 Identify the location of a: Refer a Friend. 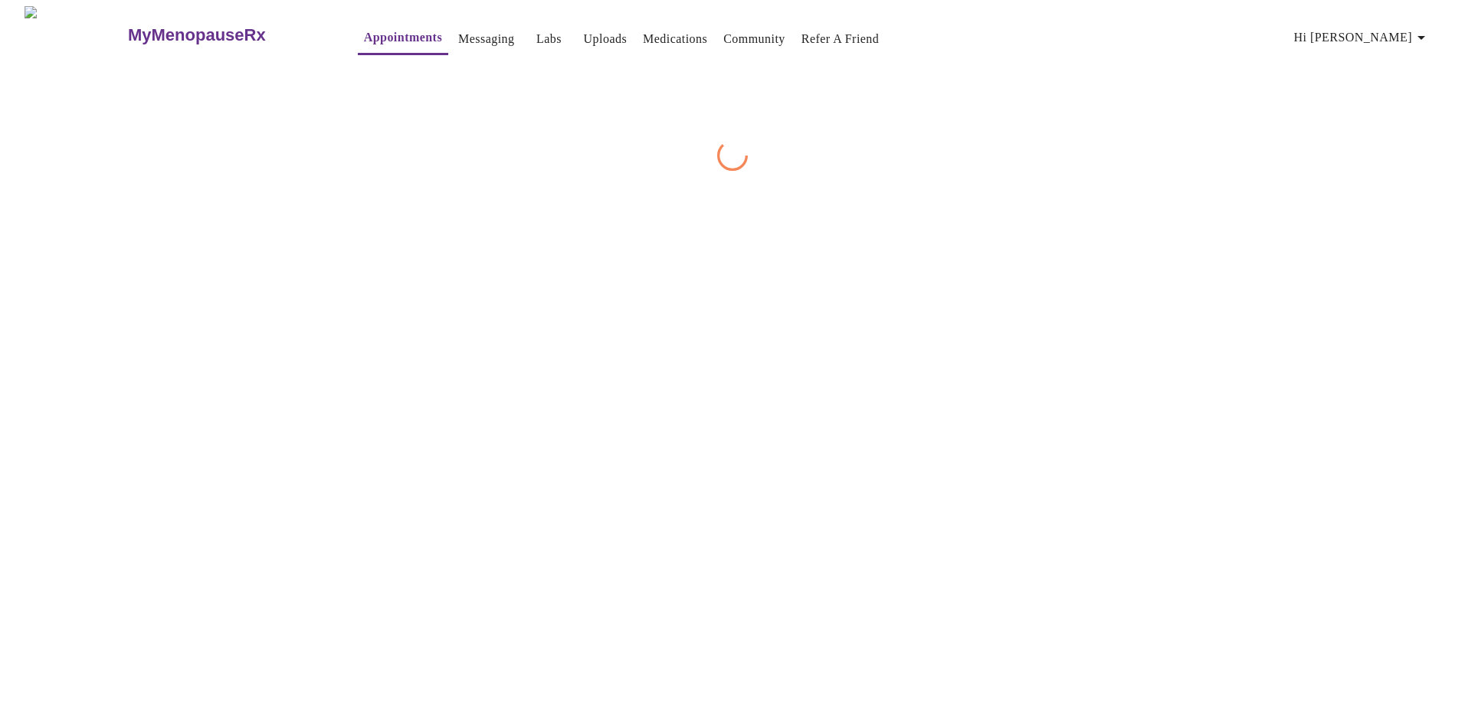
(840, 39).